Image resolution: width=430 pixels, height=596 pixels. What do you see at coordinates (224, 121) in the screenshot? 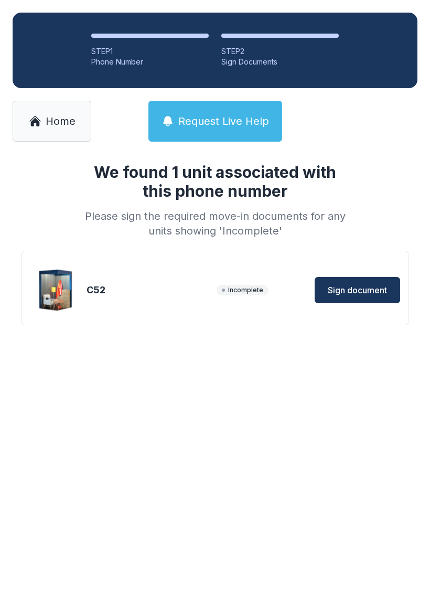
I see `span: Request Live Help` at bounding box center [224, 121].